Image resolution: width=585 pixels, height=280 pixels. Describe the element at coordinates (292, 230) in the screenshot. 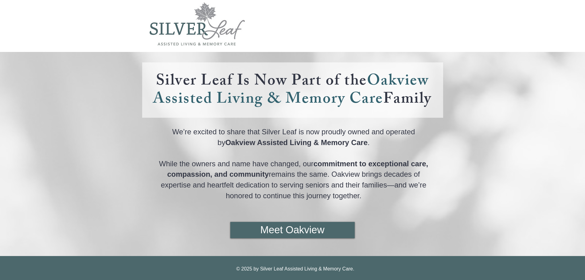

I see `a: Meet Oakview` at that location.